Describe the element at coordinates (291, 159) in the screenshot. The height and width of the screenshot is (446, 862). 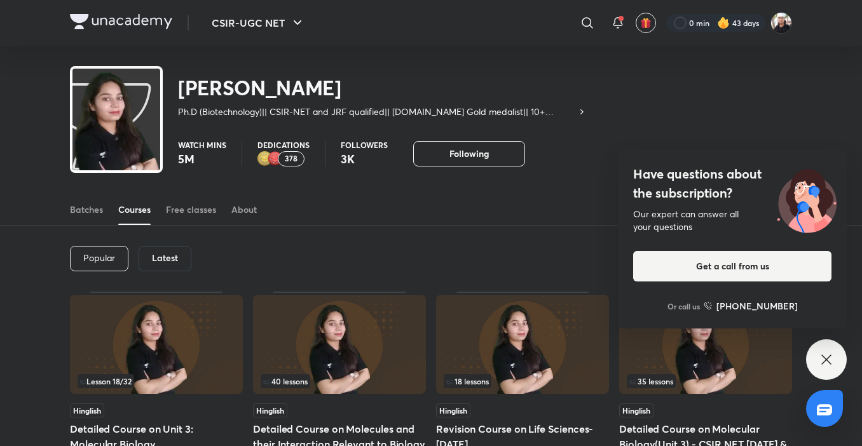
I see `p: 378` at that location.